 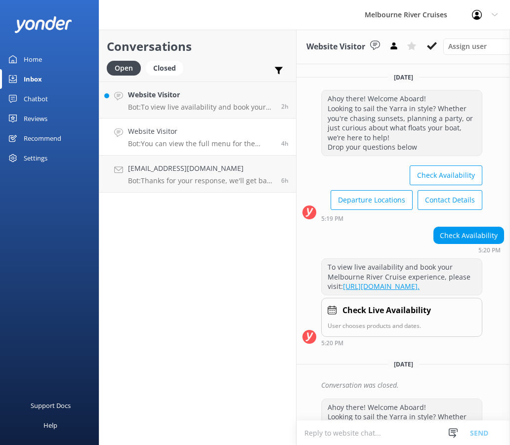 What do you see at coordinates (200, 107) in the screenshot?
I see `p: Bot: To view live availability and book your Melbourne River Cruise experience, please visit: [UR...` at bounding box center [200, 107].